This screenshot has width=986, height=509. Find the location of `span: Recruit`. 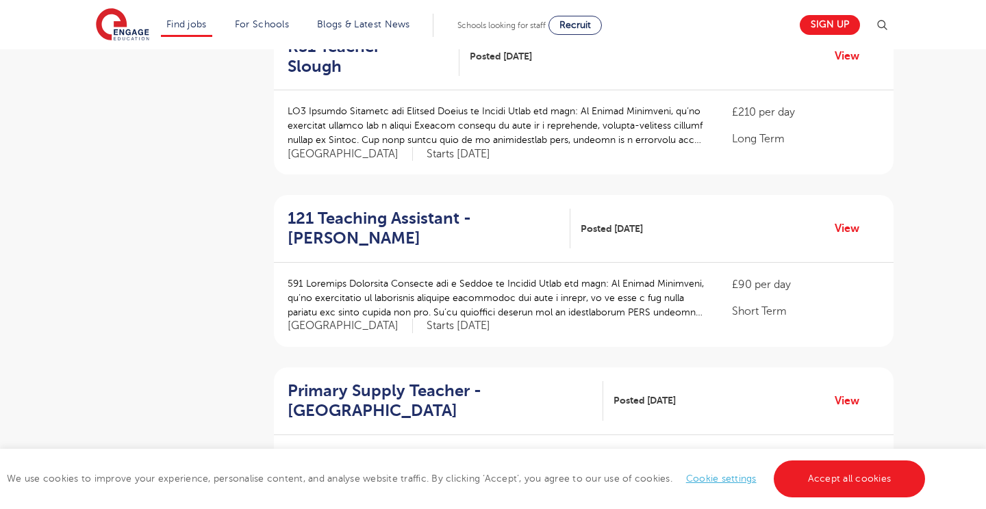

span: Recruit is located at coordinates (575, 25).